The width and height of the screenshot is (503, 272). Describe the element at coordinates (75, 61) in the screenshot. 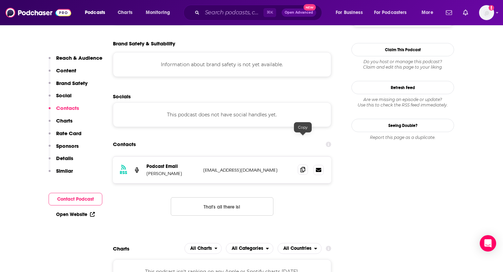

I see `button: Reach & Audience` at that location.